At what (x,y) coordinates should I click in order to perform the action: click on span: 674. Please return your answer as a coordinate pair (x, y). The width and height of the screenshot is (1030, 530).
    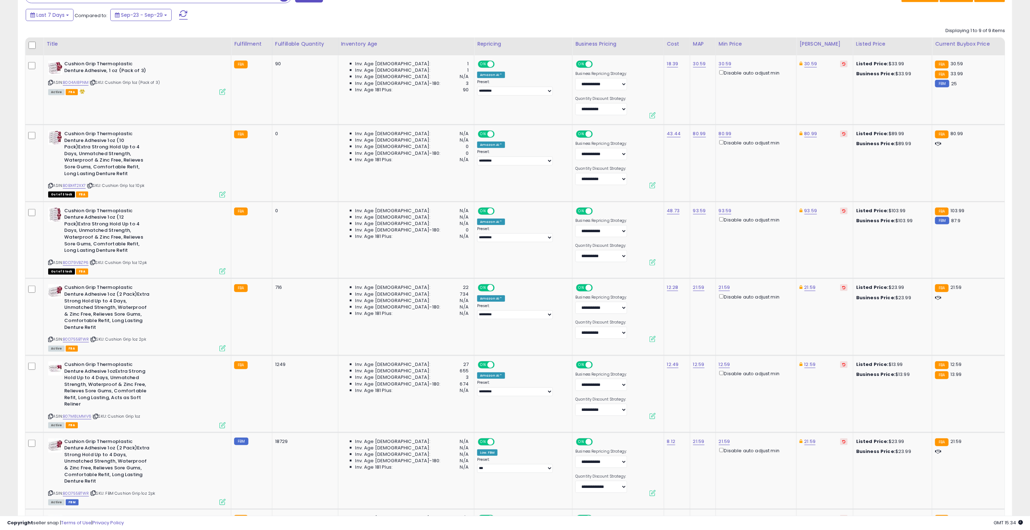
    Looking at the image, I should click on (464, 384).